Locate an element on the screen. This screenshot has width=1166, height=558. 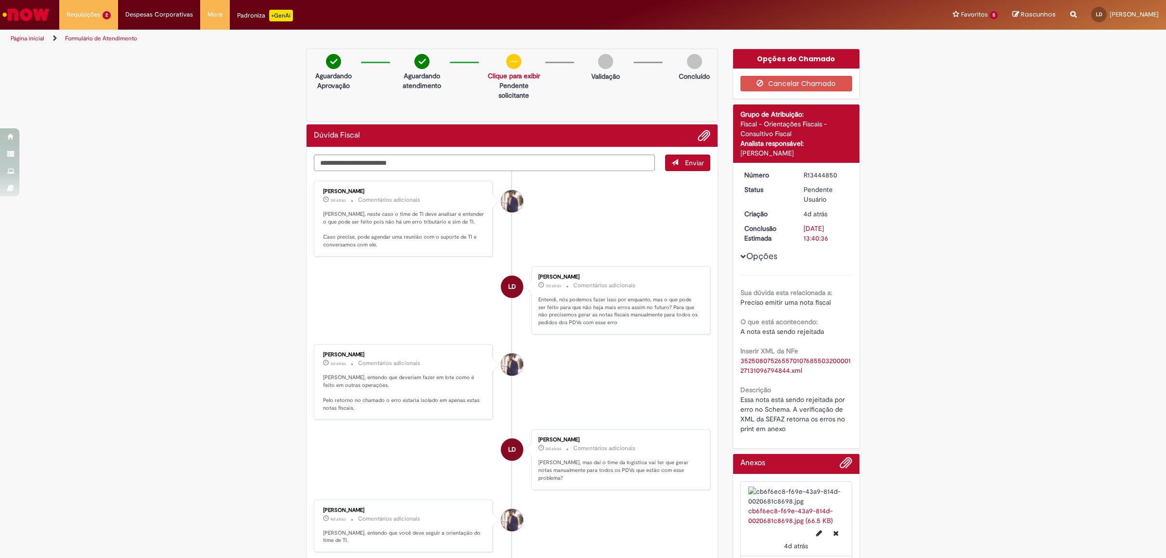
img: cb6f6ec8-f69e-43a9-814d-0020681c8698.jpg is located at coordinates (796, 496).